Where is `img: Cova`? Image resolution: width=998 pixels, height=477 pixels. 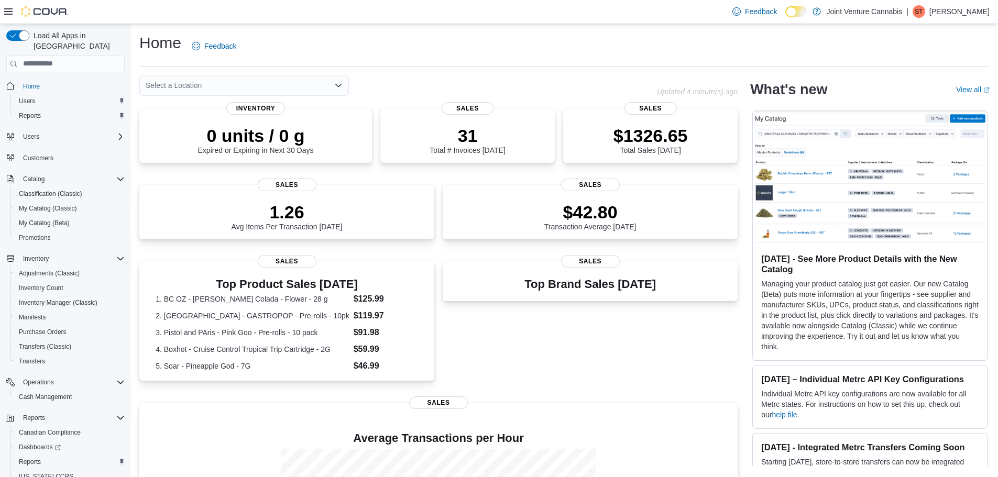 img: Cova is located at coordinates (45, 12).